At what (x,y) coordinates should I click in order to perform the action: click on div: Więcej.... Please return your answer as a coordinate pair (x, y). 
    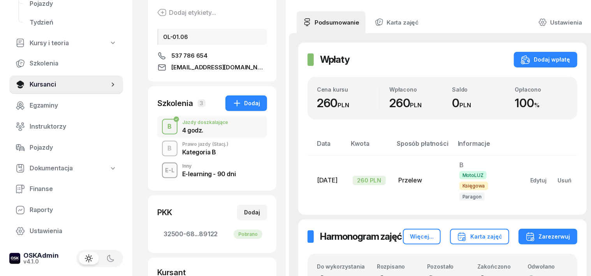
    Looking at the image, I should click on (422, 236).